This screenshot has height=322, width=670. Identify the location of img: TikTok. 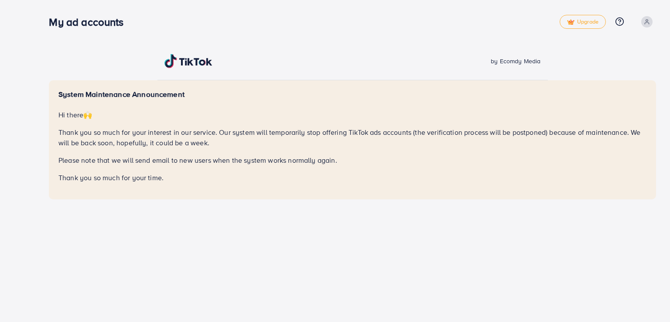
(188, 61).